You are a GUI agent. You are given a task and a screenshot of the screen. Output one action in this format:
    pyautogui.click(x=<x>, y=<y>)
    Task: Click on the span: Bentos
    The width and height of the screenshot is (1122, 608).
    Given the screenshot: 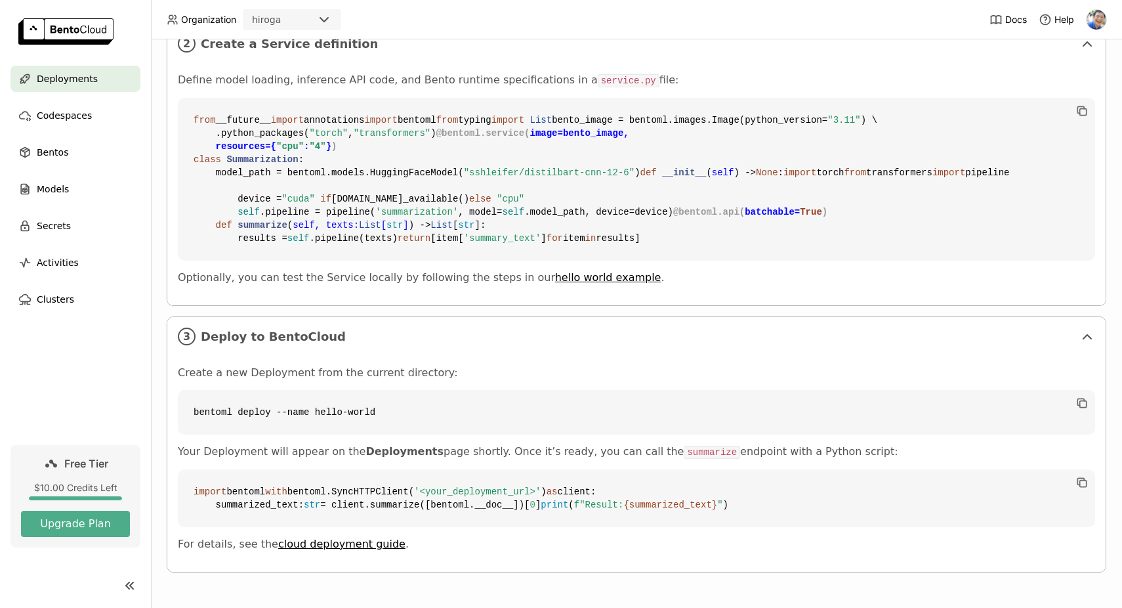 What is the action you would take?
    pyautogui.click(x=53, y=152)
    